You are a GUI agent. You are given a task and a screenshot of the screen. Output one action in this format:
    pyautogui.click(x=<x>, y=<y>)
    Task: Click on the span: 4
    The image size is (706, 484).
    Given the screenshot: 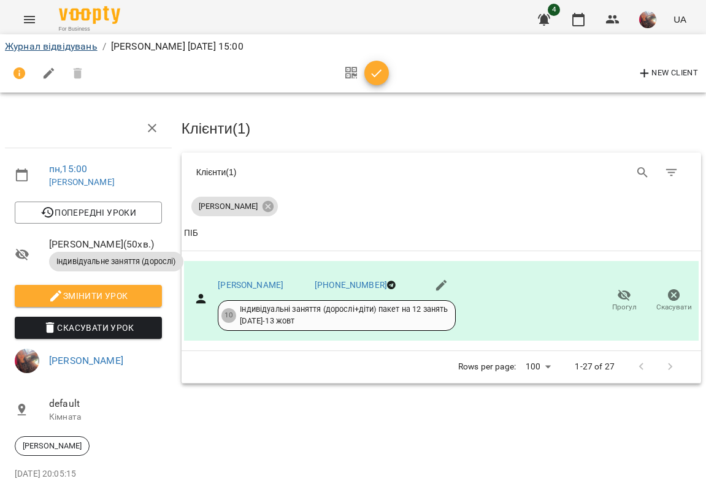 What is the action you would take?
    pyautogui.click(x=554, y=10)
    